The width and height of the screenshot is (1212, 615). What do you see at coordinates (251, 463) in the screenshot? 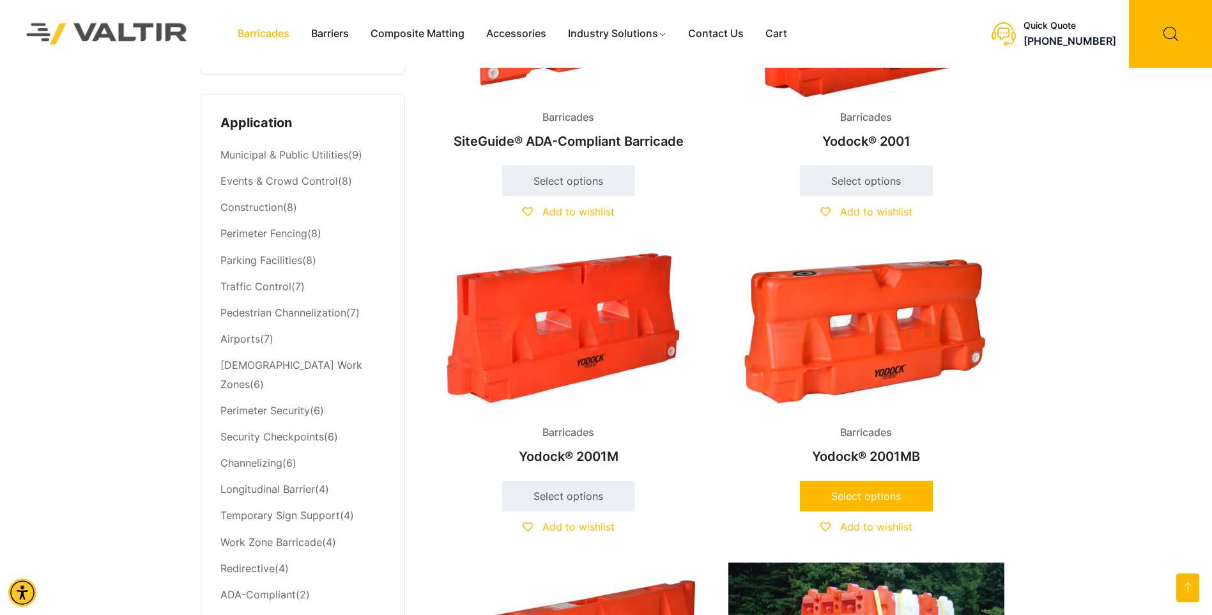
I see `a: Channelizing` at bounding box center [251, 463].